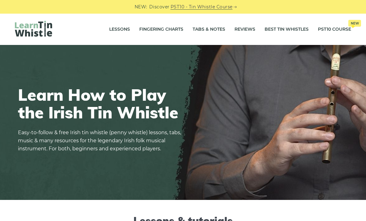  What do you see at coordinates (119, 29) in the screenshot?
I see `a: Lessons` at bounding box center [119, 29].